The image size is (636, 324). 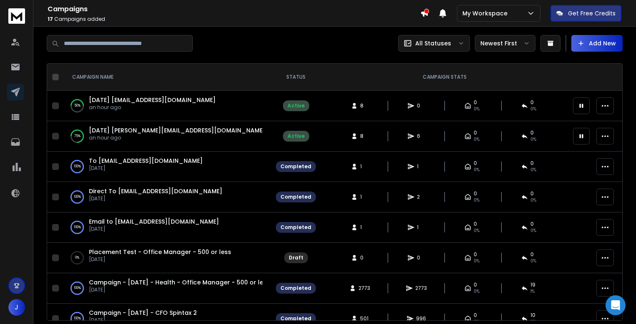 I want to click on p: 0 %, so click(x=77, y=258).